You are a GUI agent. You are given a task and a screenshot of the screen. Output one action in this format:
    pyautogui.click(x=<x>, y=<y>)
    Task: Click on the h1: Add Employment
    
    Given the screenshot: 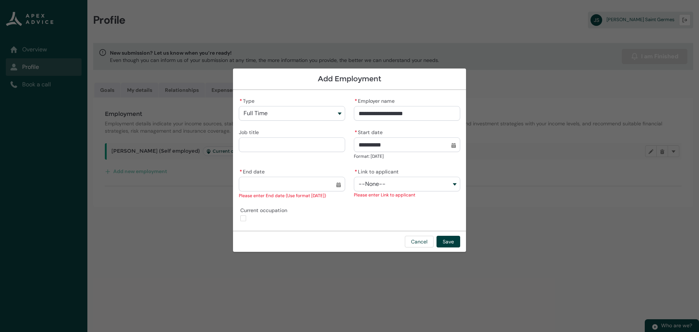 What is the action you would take?
    pyautogui.click(x=350, y=79)
    